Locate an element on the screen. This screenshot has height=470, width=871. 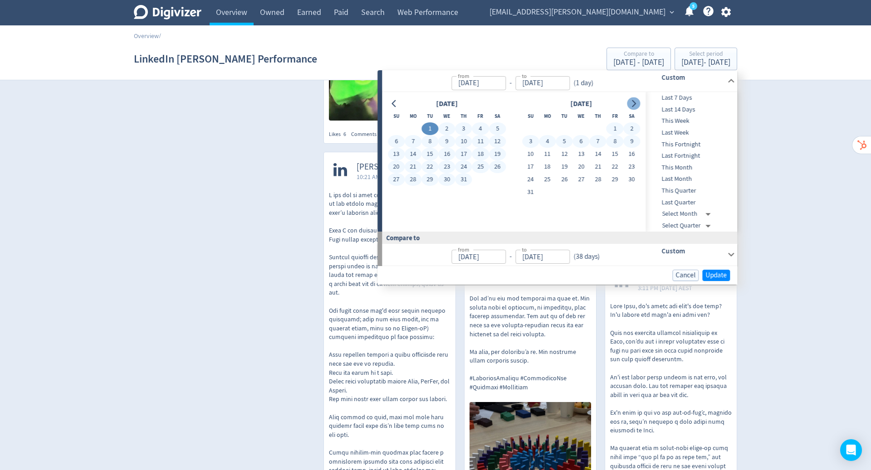
span: Last Fortnight is located at coordinates (691, 156).